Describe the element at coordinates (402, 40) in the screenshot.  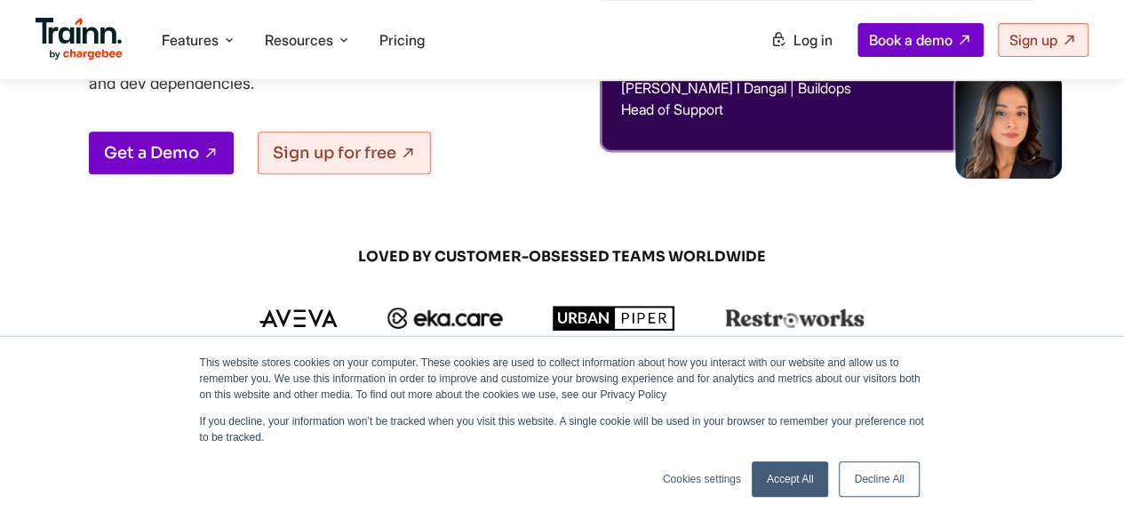
I see `span: Pricing` at that location.